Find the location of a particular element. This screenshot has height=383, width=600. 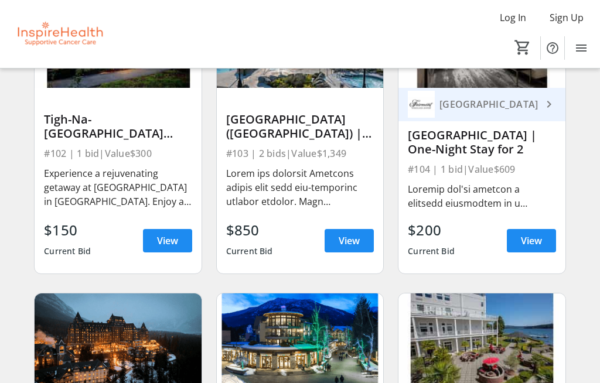

button: Log In is located at coordinates (512, 18).